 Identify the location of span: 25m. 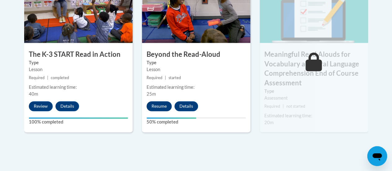
(151, 94).